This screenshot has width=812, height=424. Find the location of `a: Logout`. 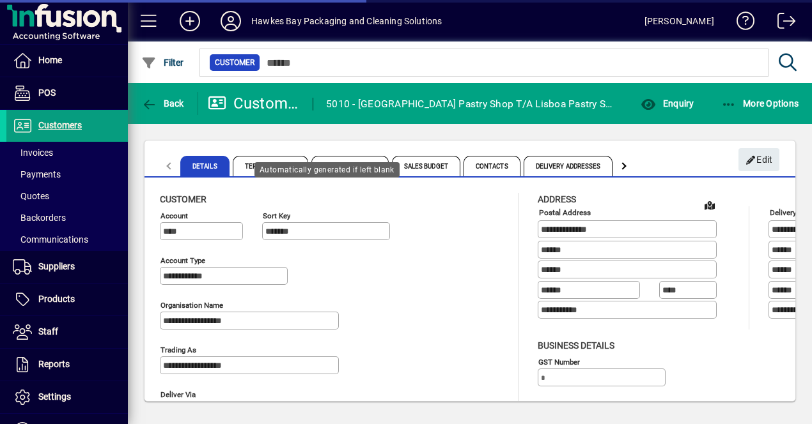

a: Logout is located at coordinates (782, 23).